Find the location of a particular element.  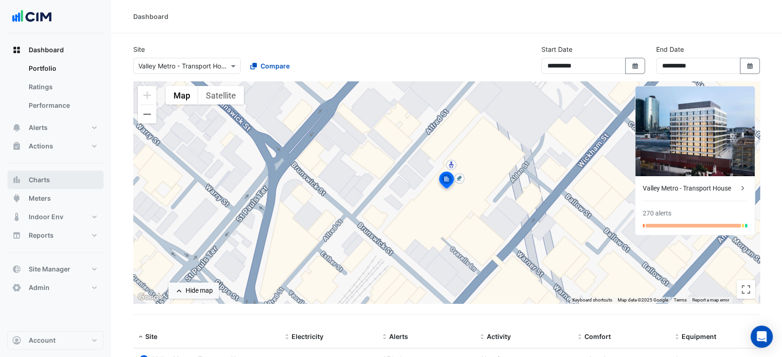

app-icon: Actions is located at coordinates (17, 146).